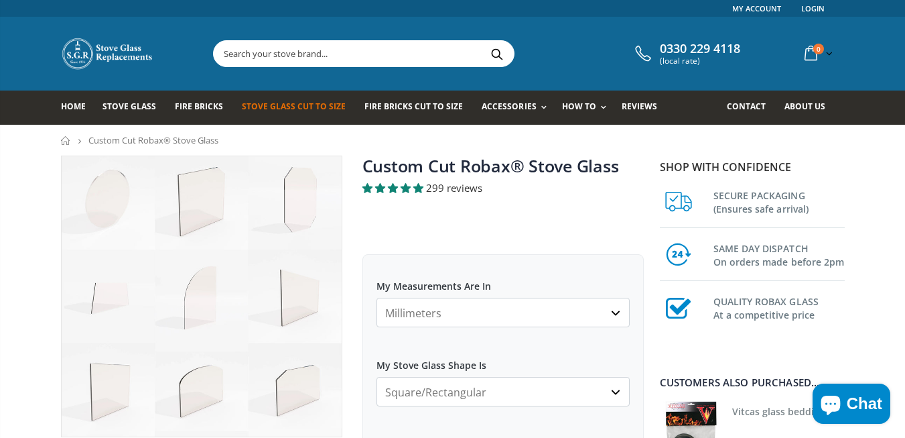  I want to click on span: Custom Cut Robax® Stove Glass, so click(153, 140).